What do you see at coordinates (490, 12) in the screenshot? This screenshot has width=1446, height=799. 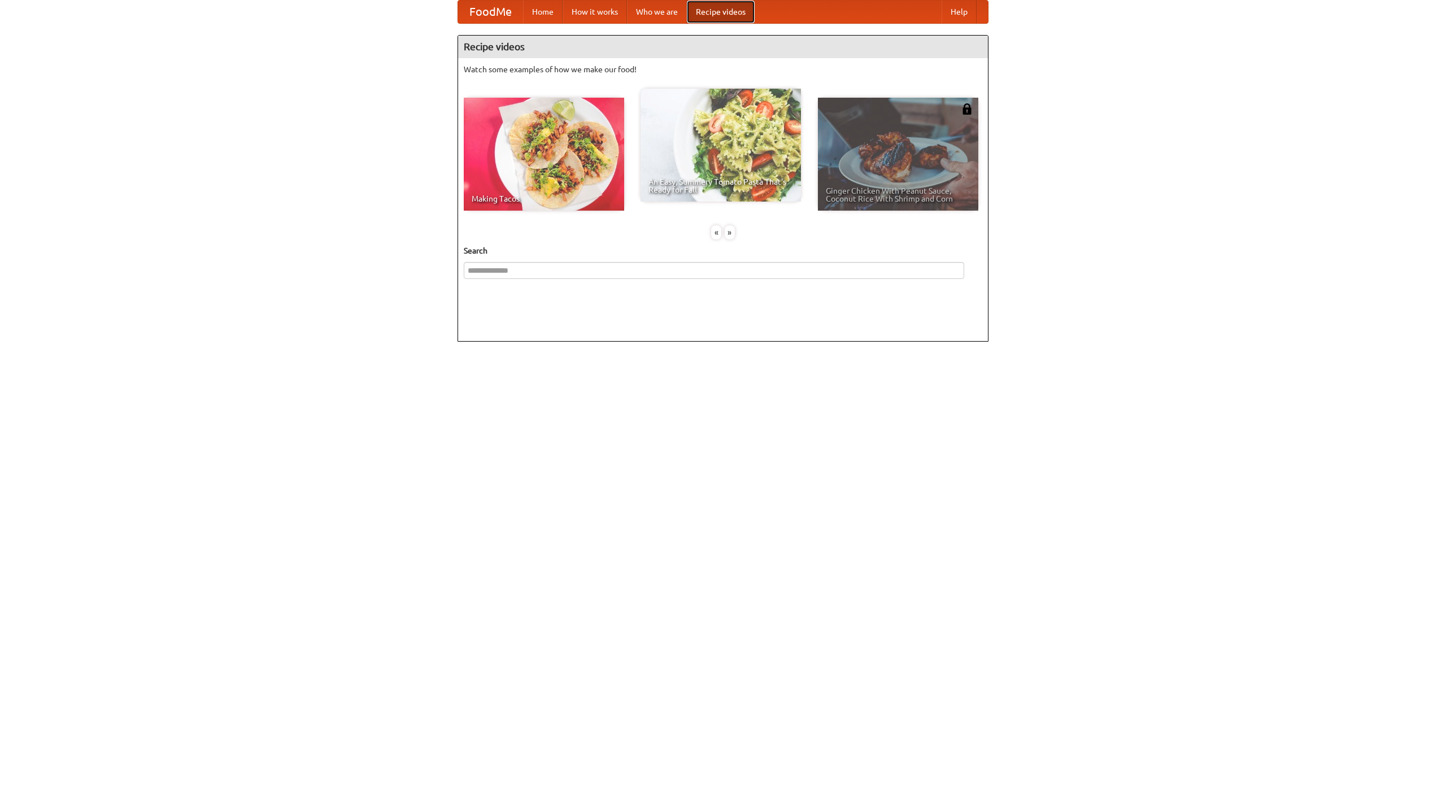 I see `a: FoodMe` at bounding box center [490, 12].